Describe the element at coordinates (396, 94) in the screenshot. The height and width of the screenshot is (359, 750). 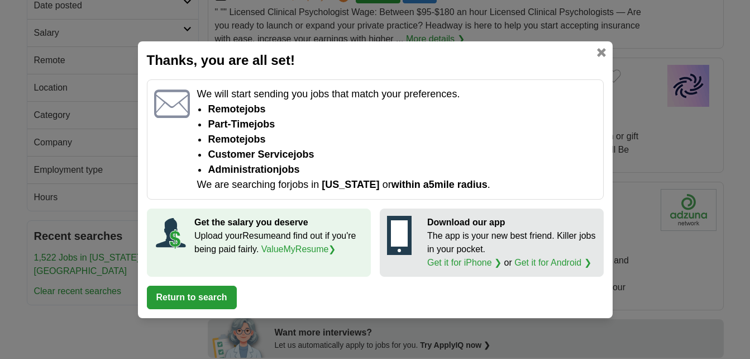
I see `p: We will start sending you jobs that match your preferences.` at that location.